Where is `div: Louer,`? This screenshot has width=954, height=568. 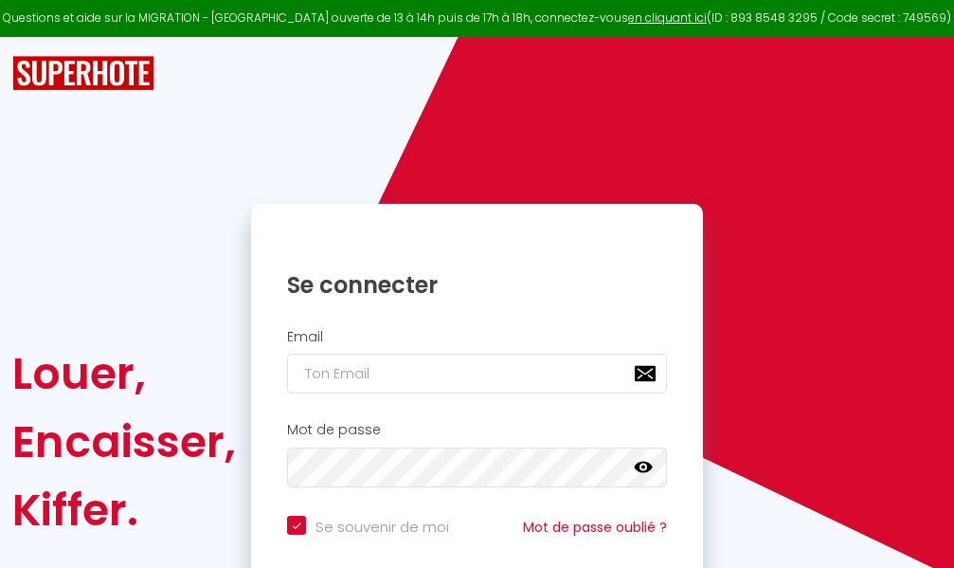
div: Louer, is located at coordinates (124, 373).